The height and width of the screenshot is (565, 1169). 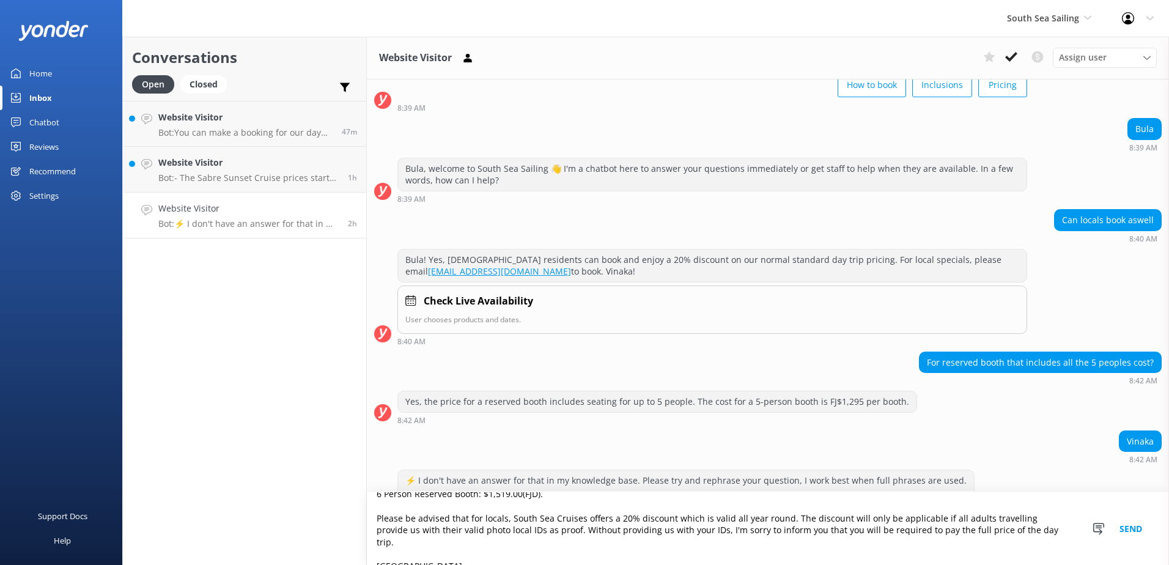 I want to click on div: For reserved booth that includes all the 5 peoples cost?, so click(x=1040, y=363).